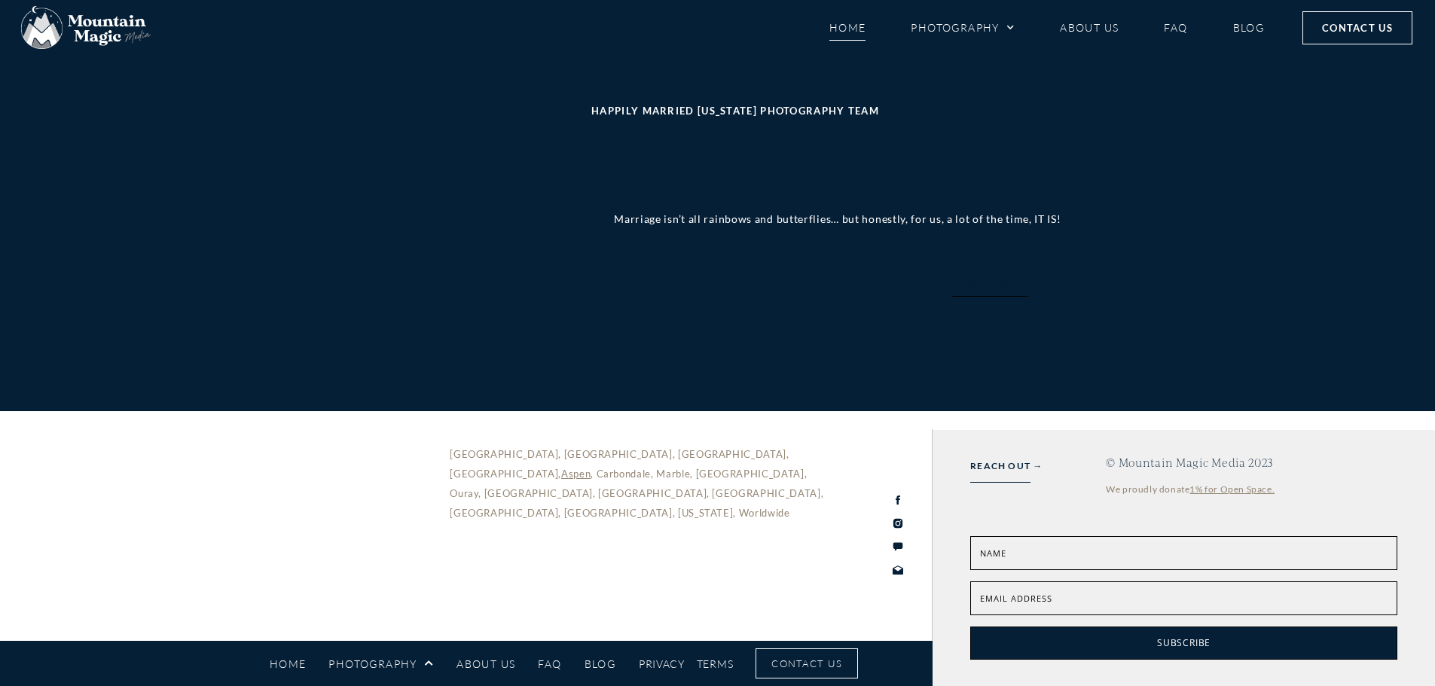 This screenshot has height=686, width=1435. I want to click on div: We proudly donate, so click(1252, 490).